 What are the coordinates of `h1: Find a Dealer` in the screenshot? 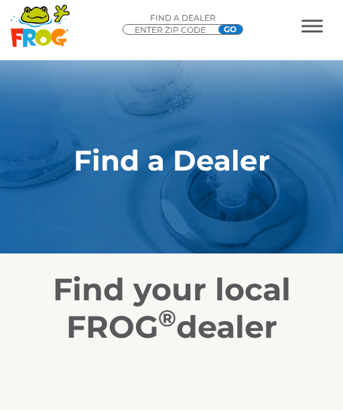 It's located at (171, 161).